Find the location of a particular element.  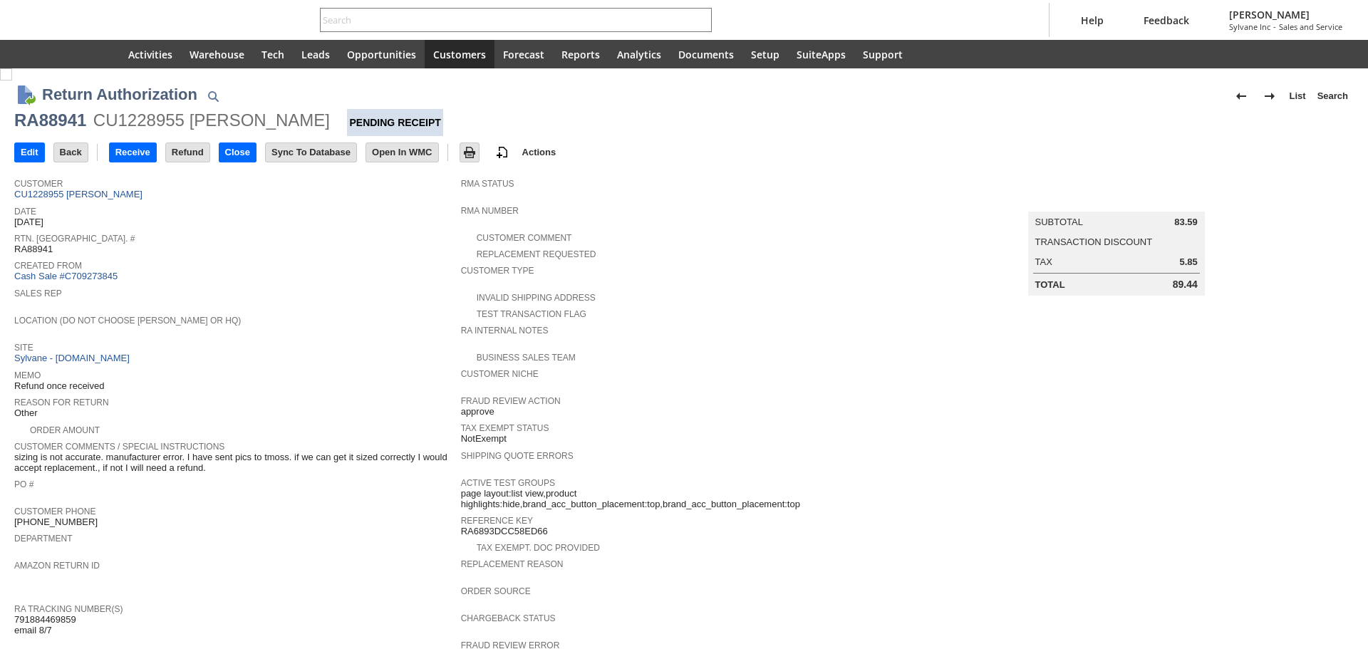

span: Setup is located at coordinates (765, 54).